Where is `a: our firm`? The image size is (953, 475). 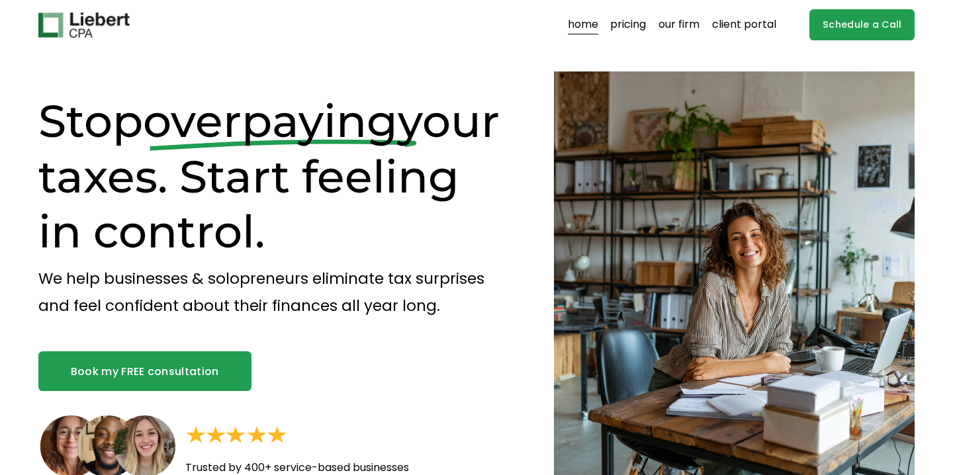
a: our firm is located at coordinates (679, 25).